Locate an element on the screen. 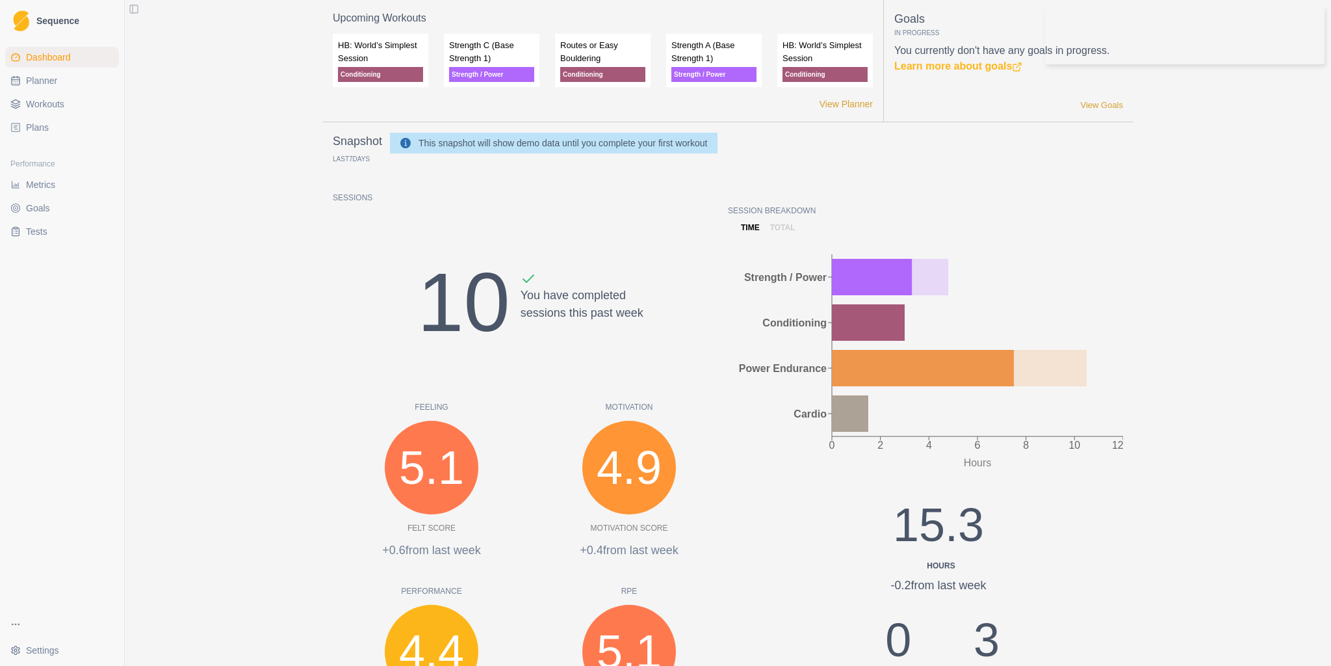  a: Plans is located at coordinates (62, 127).